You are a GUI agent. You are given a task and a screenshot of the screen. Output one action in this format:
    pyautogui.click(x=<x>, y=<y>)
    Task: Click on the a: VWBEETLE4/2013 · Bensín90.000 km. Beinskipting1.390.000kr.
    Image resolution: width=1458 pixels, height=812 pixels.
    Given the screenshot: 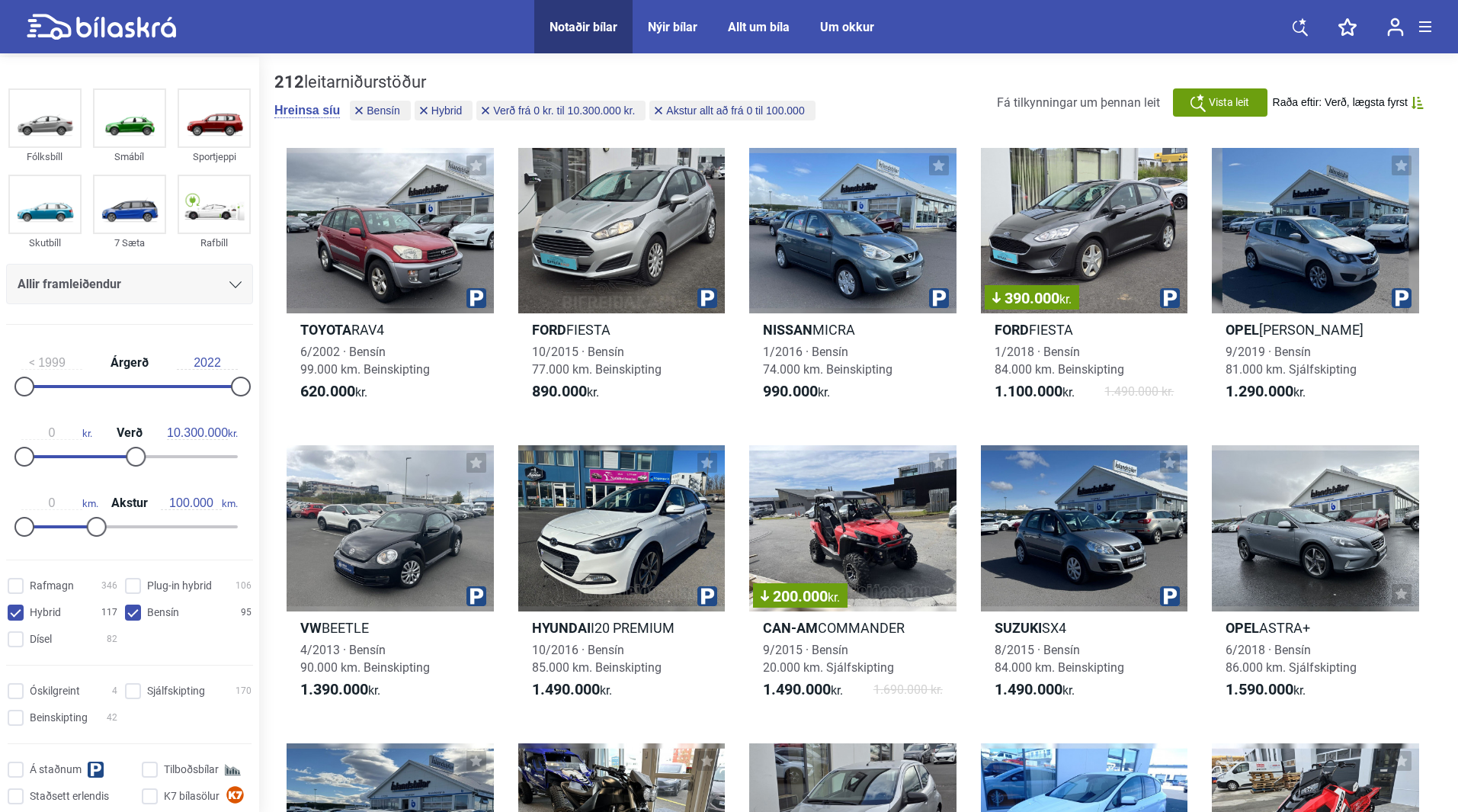 What is the action you would take?
    pyautogui.click(x=391, y=579)
    